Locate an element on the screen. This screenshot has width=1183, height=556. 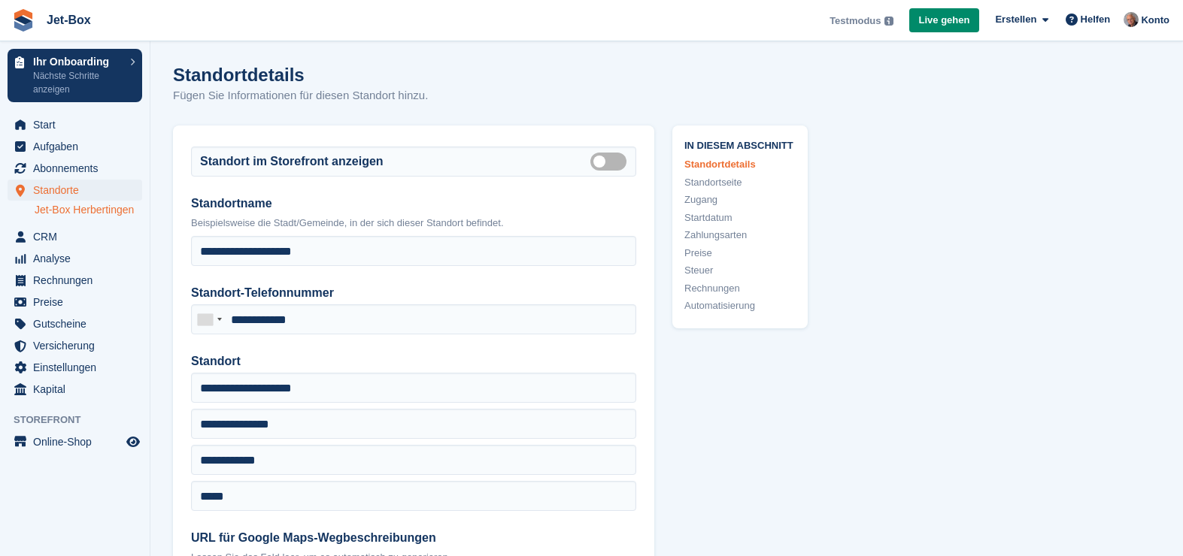
span: Kapital is located at coordinates (78, 389).